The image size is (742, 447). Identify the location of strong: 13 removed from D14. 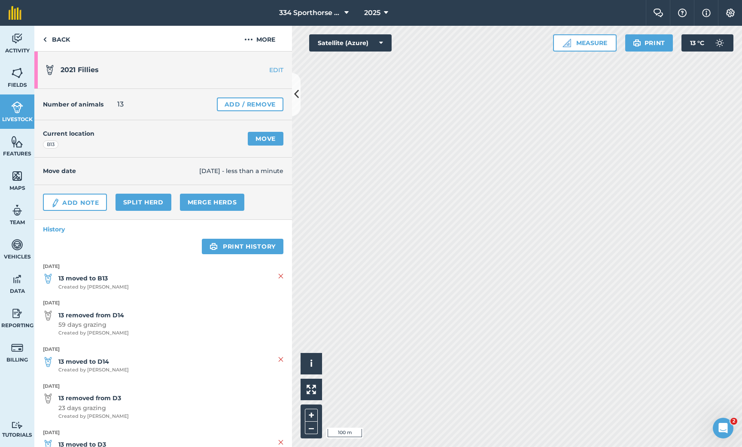
(94, 315).